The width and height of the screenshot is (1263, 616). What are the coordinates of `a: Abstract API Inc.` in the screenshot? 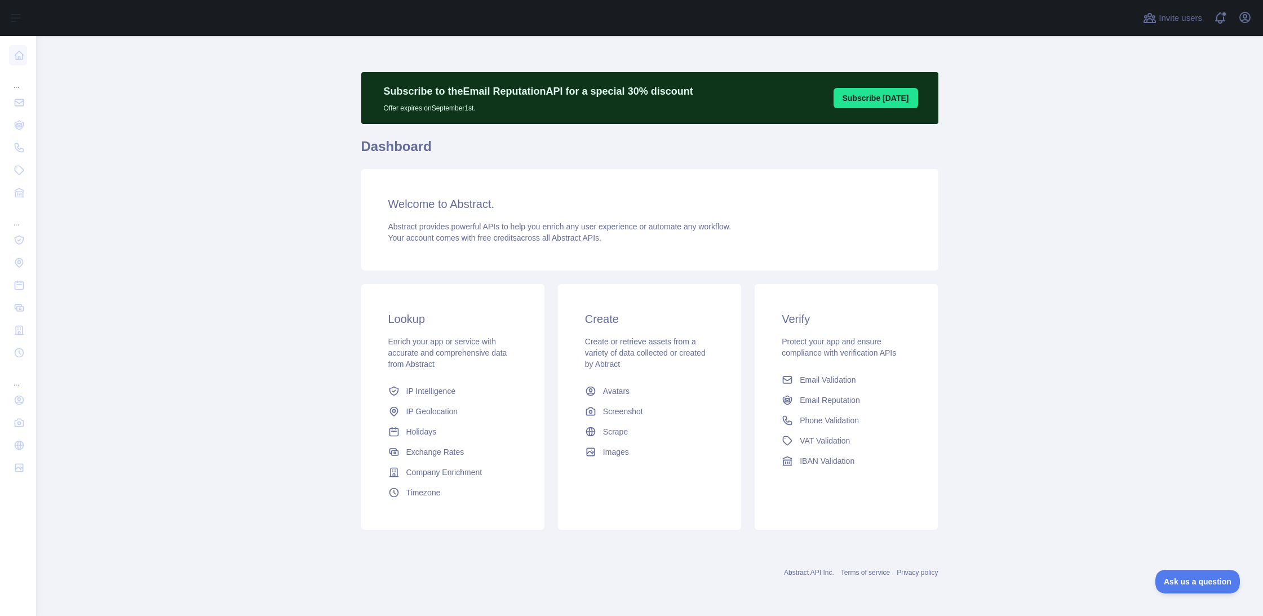 It's located at (809, 572).